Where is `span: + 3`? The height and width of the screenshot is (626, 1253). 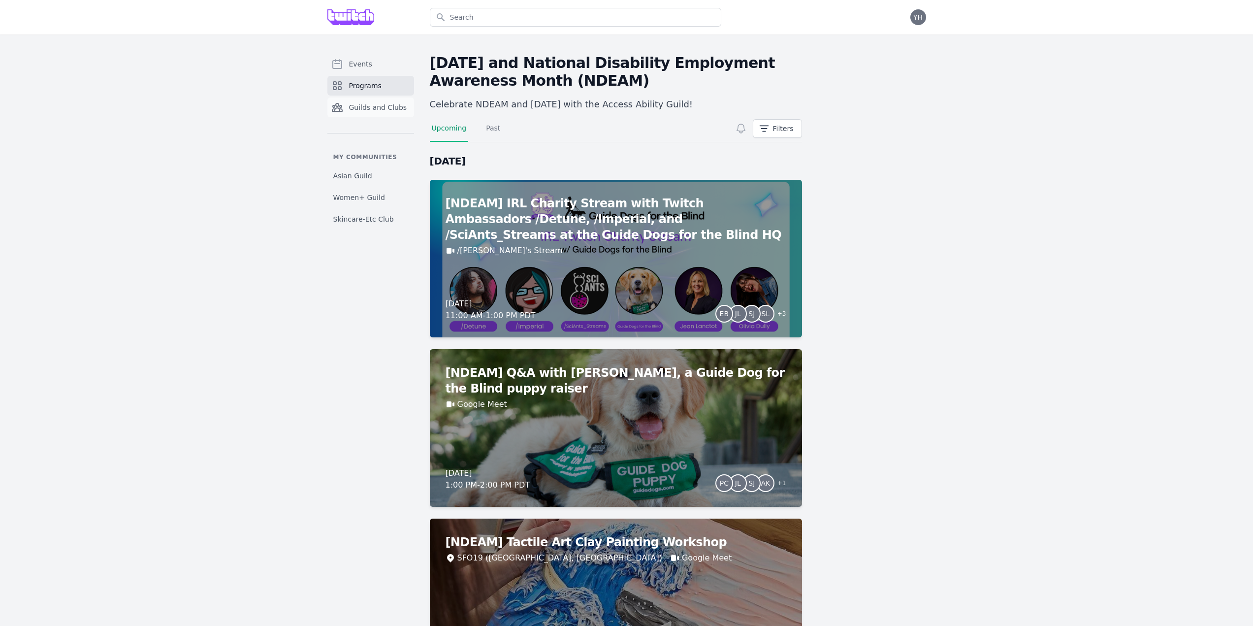 span: + 3 is located at coordinates (779, 315).